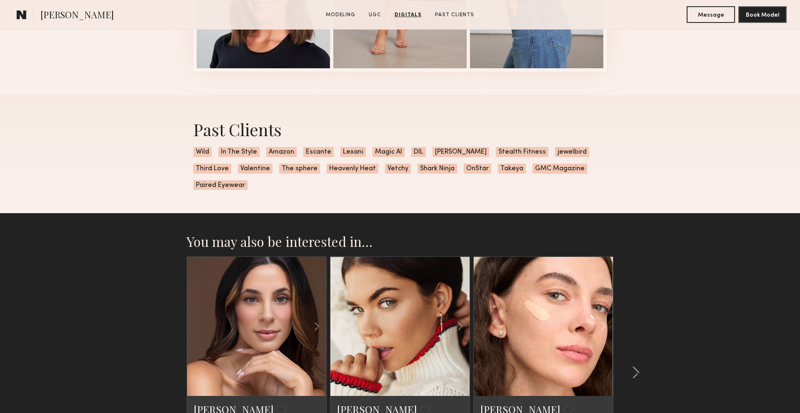  I want to click on span: The sphere, so click(300, 169).